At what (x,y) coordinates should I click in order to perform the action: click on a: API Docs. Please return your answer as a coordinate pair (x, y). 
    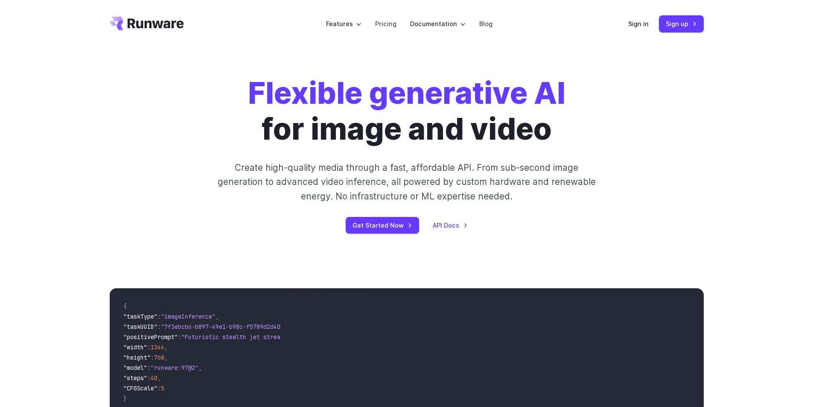
    Looking at the image, I should click on (451, 225).